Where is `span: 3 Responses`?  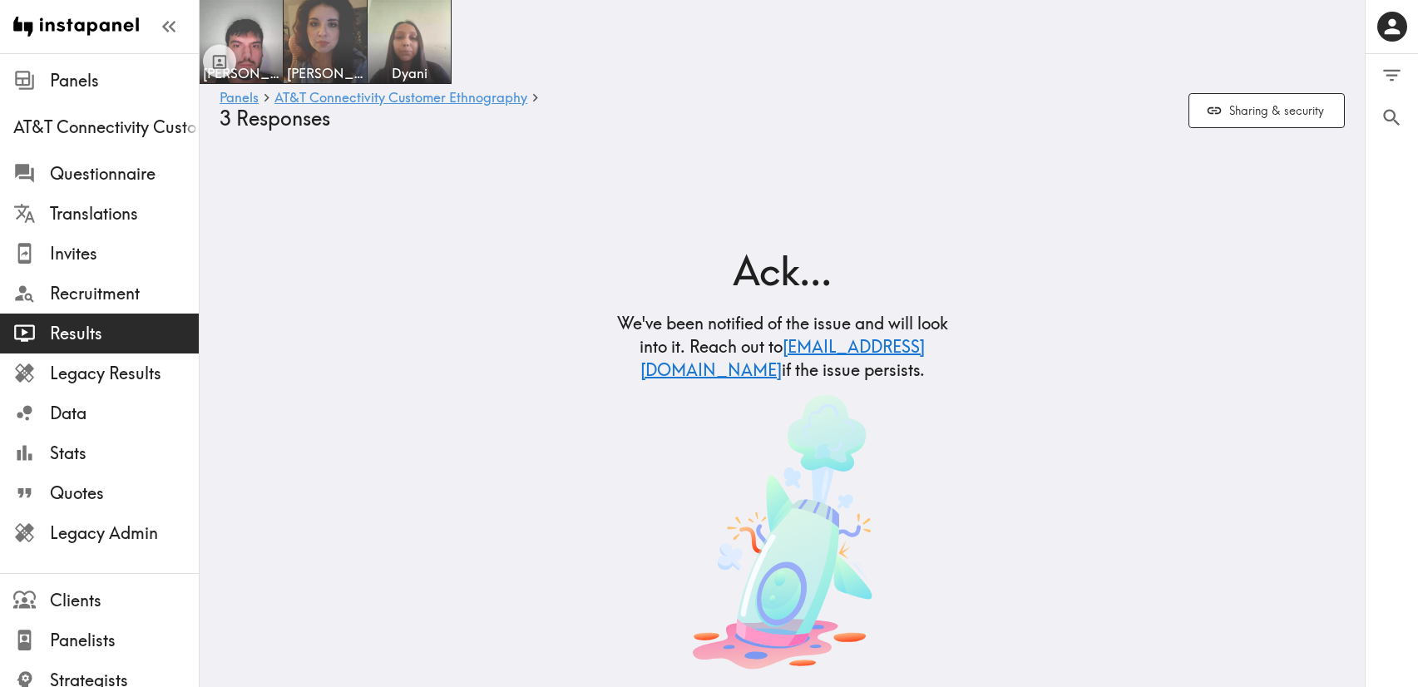
span: 3 Responses is located at coordinates (275, 118).